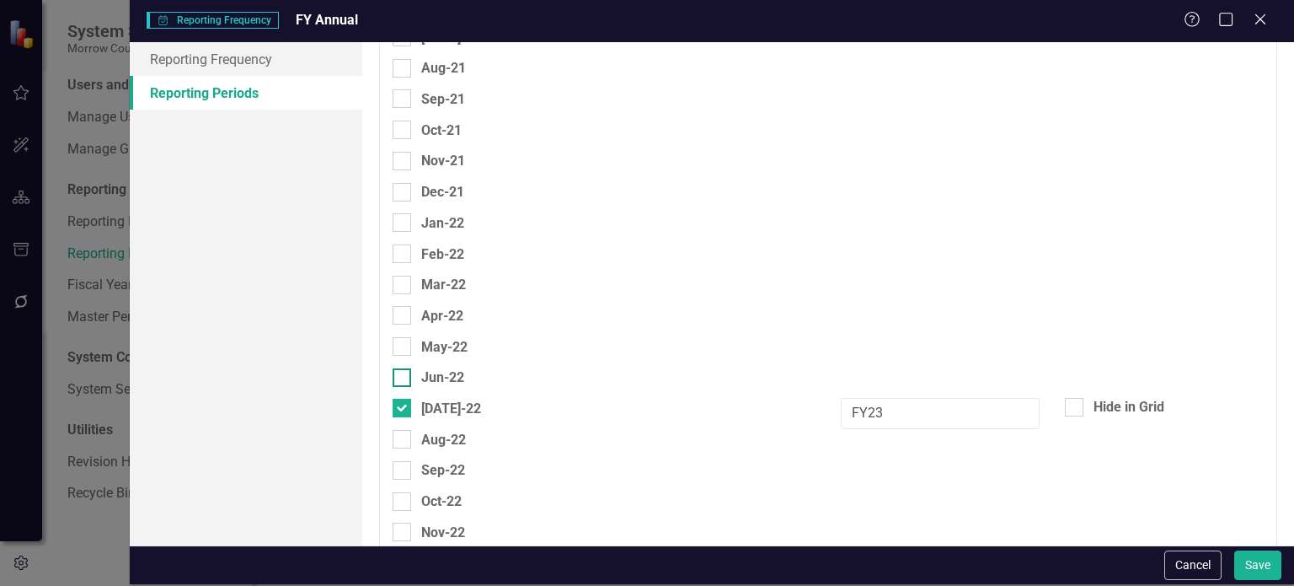 Image resolution: width=1294 pixels, height=586 pixels. I want to click on div: Mar-22, so click(443, 284).